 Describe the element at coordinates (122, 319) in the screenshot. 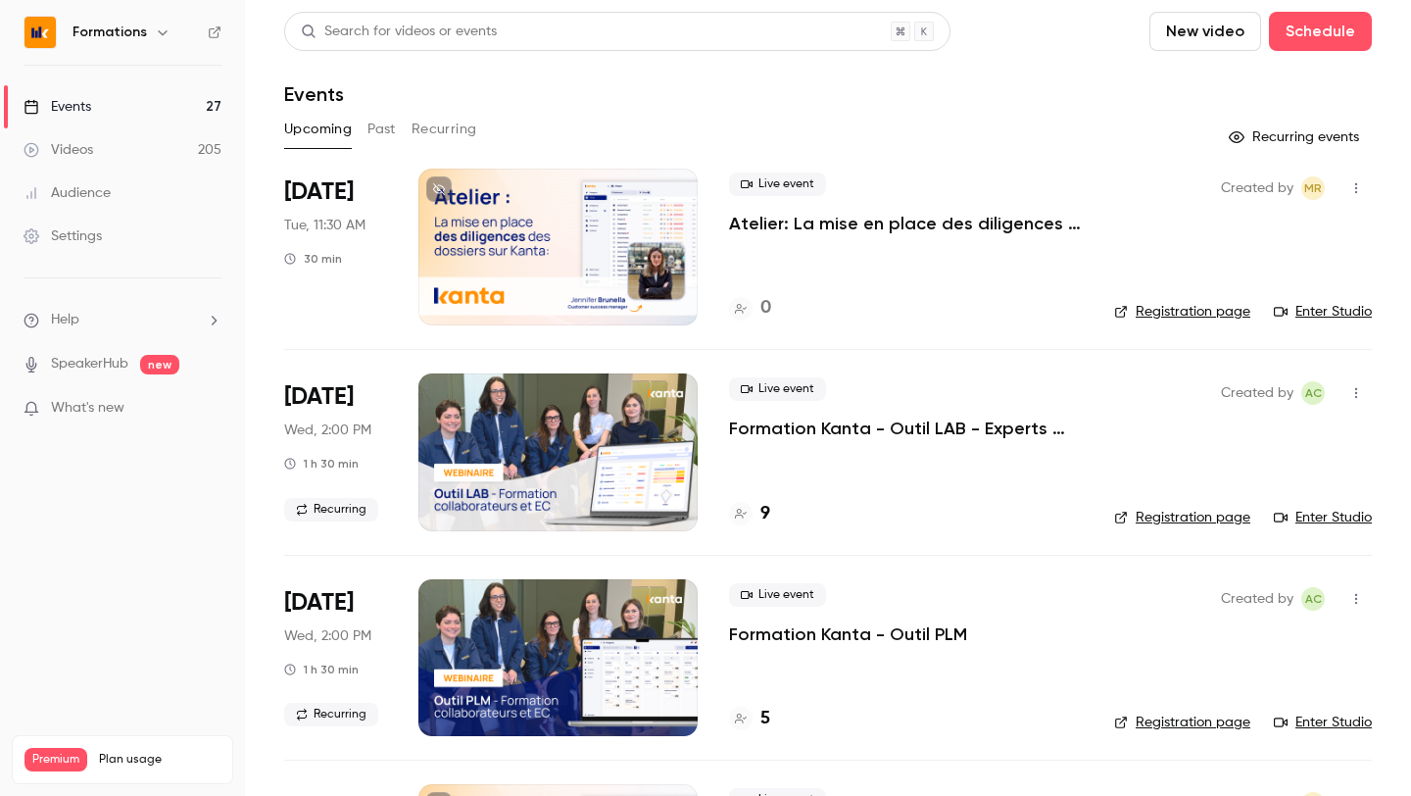

I see `li: help-dropdown-opener` at that location.